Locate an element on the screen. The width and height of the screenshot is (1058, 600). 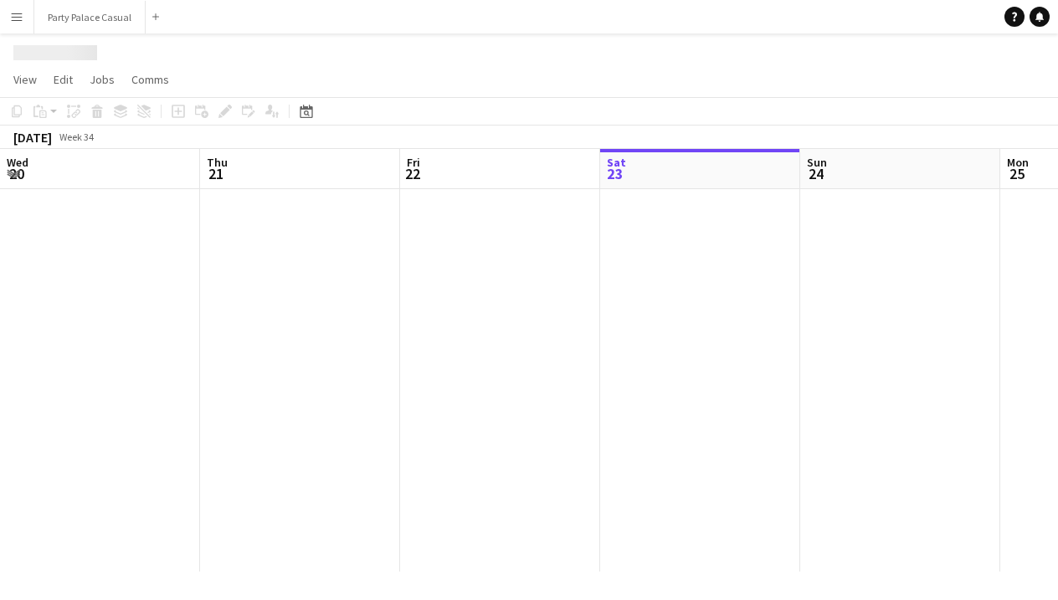
span: Comms is located at coordinates (150, 80).